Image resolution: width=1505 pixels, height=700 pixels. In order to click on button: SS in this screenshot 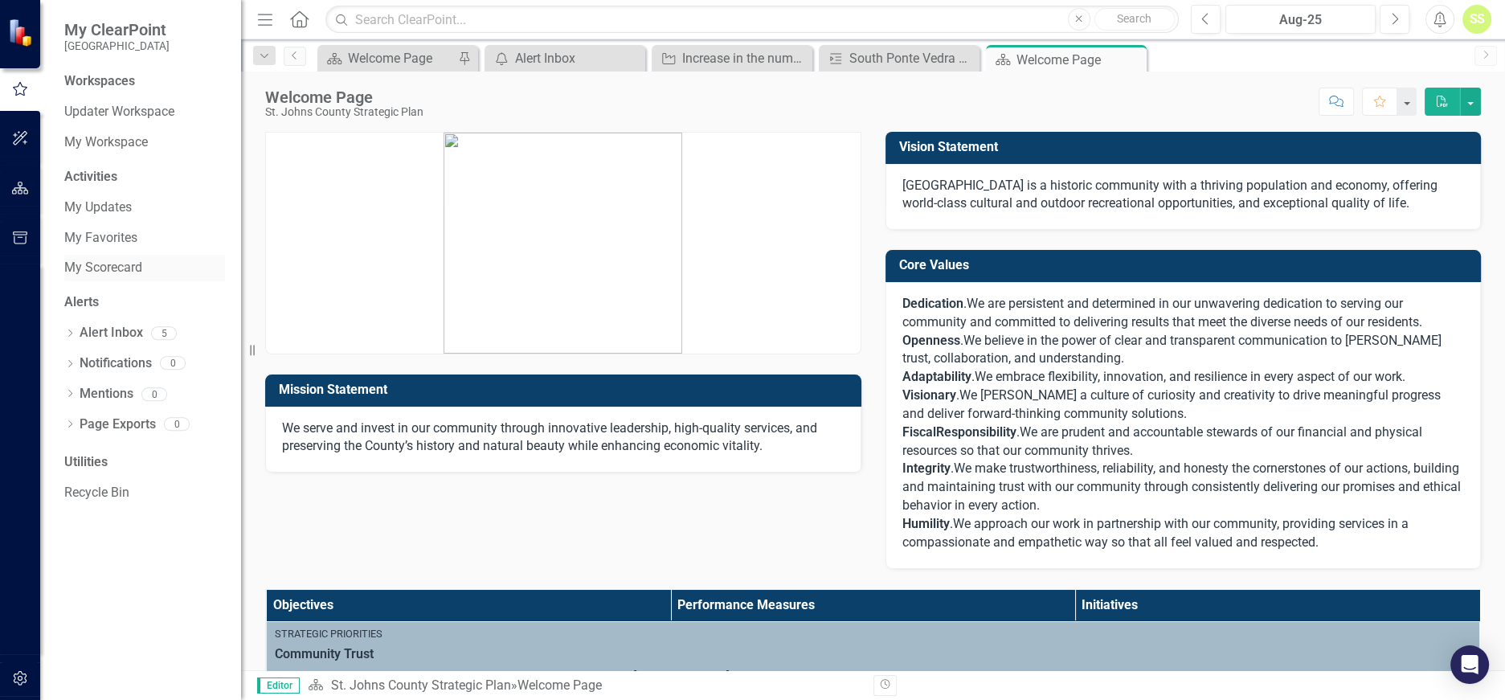, I will do `click(1477, 19)`.